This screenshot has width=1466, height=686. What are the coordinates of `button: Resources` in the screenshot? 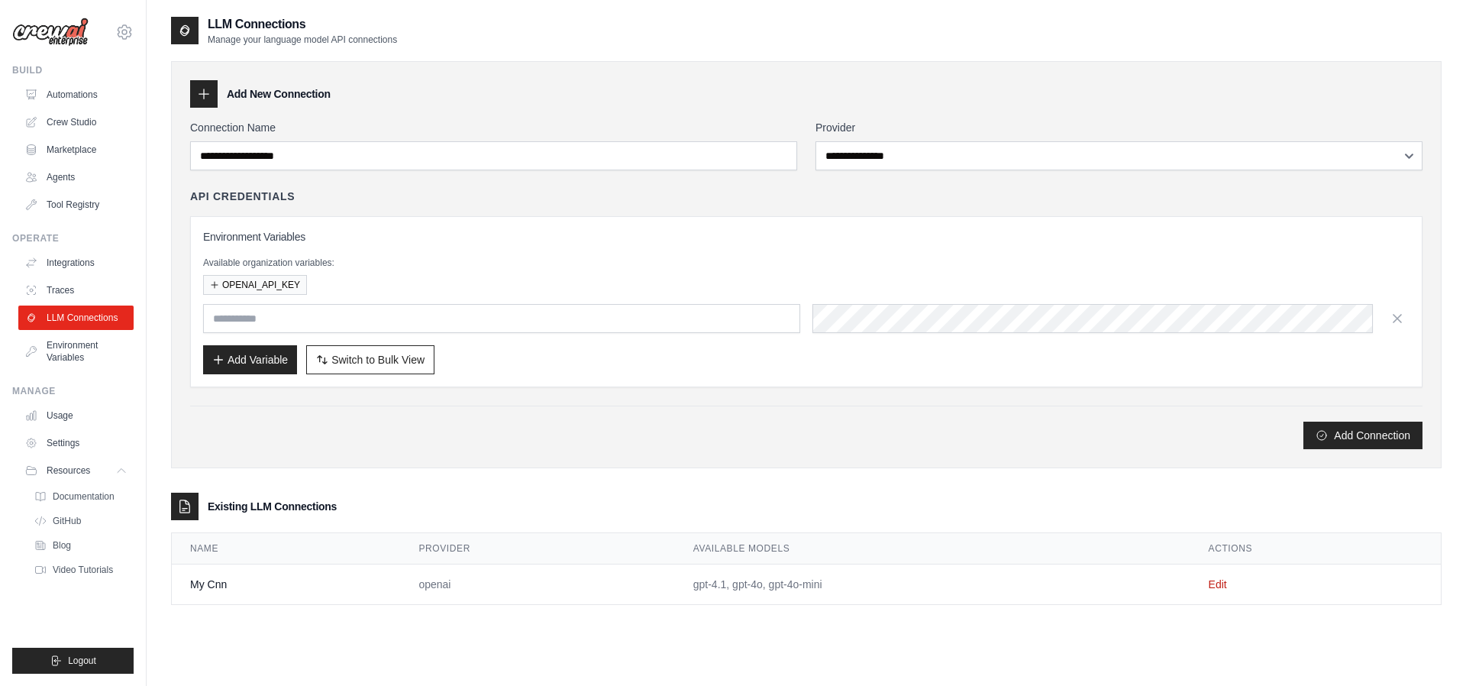 It's located at (76, 470).